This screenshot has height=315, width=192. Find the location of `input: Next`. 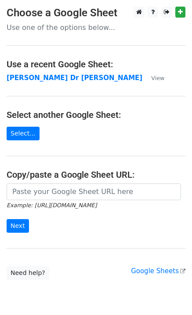

input: Next is located at coordinates (18, 226).